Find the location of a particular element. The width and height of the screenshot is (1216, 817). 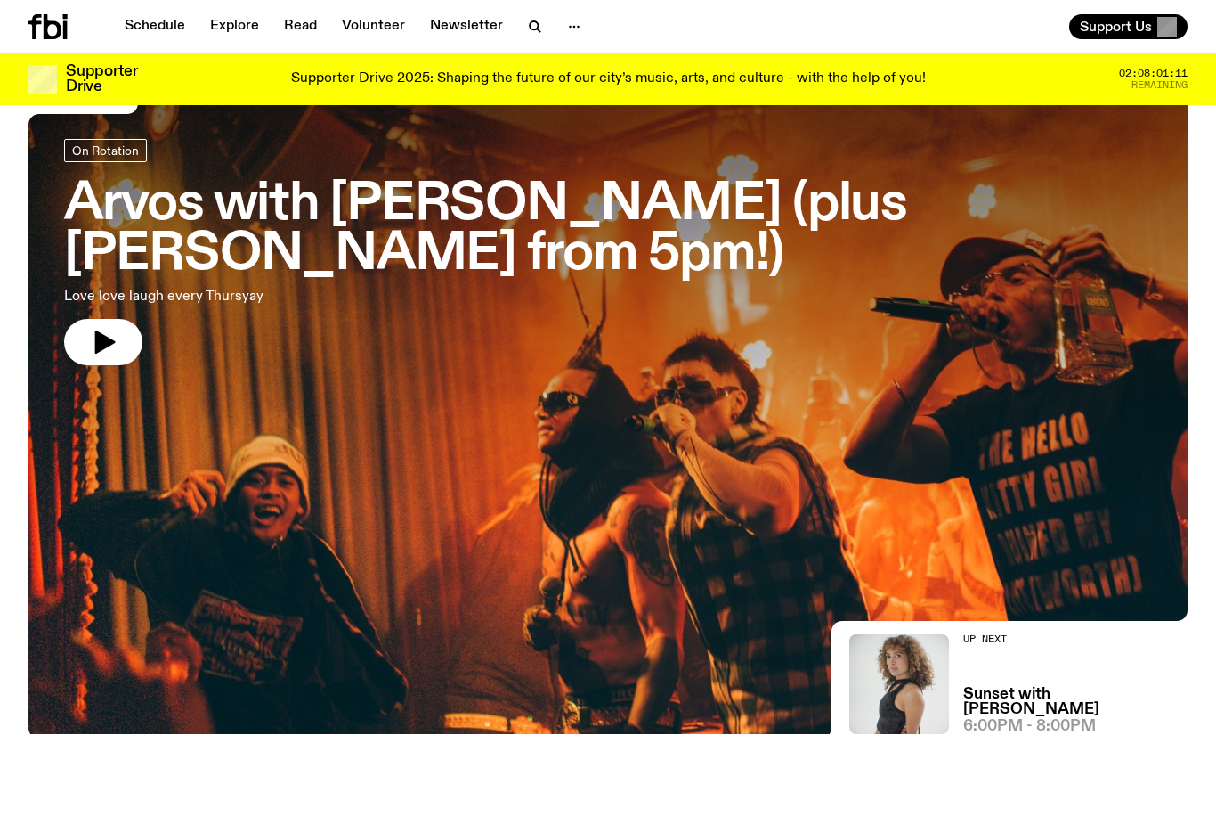

button: Support Us is located at coordinates (1128, 27).